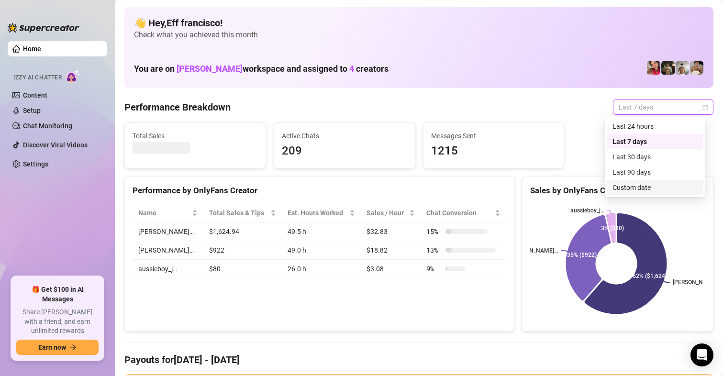 Image resolution: width=723 pixels, height=376 pixels. I want to click on td: $1,624.94, so click(243, 232).